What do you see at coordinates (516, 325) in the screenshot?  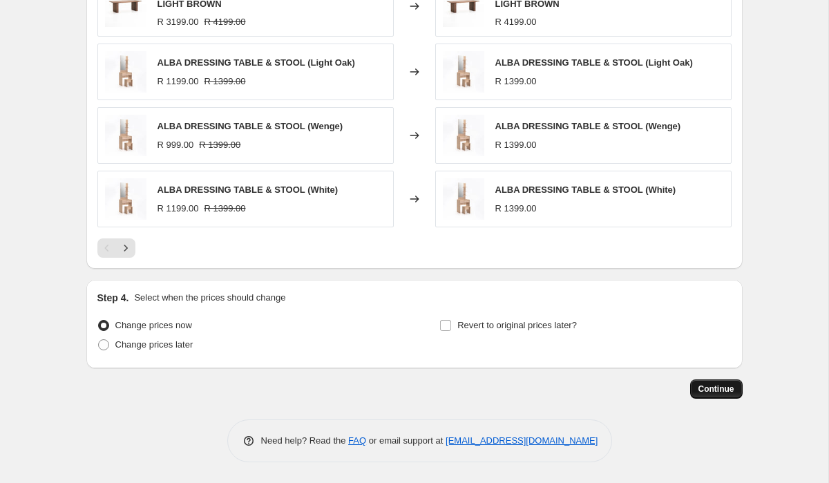 I see `span: Revert to original prices later?` at bounding box center [516, 325].